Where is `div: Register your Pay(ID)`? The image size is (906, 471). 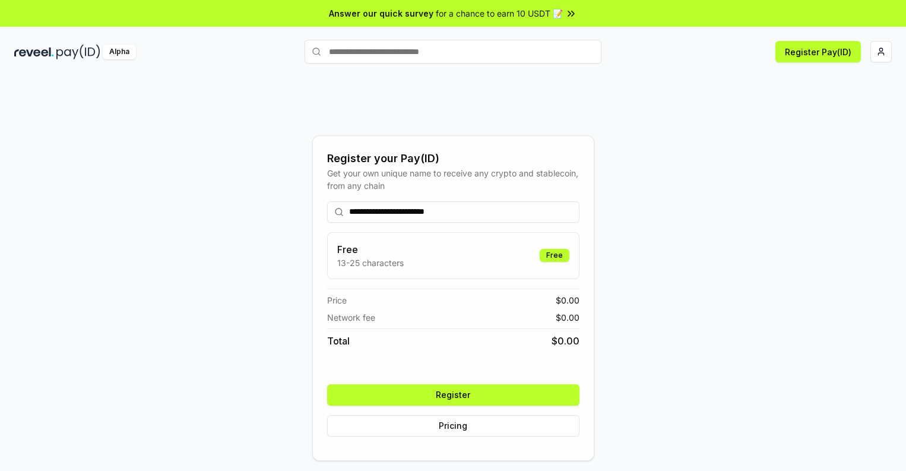 div: Register your Pay(ID) is located at coordinates (453, 158).